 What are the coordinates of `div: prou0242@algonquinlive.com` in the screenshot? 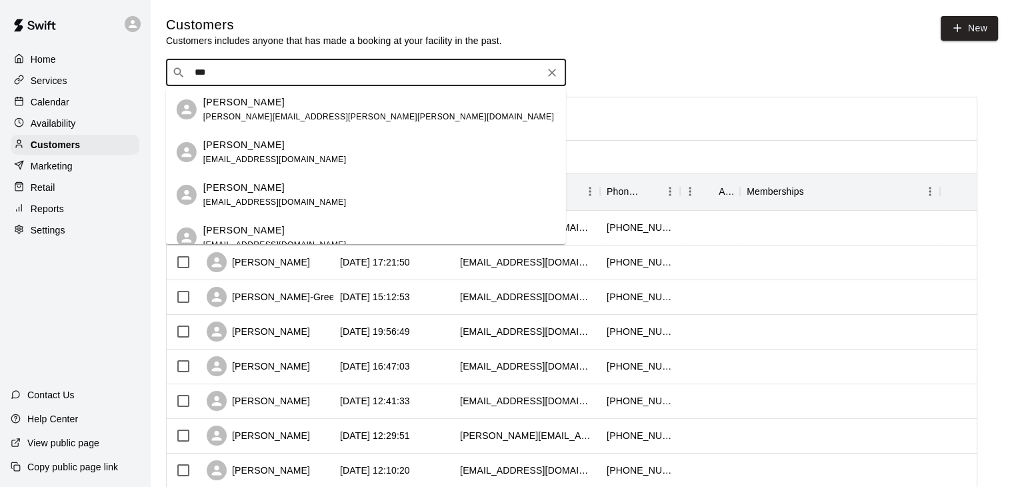 It's located at (527, 470).